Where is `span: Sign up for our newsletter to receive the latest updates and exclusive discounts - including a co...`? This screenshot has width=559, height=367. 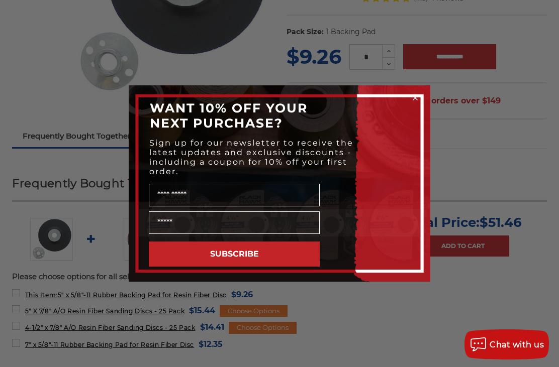
span: Sign up for our newsletter to receive the latest updates and exclusive discounts - including a co... is located at coordinates (251, 157).